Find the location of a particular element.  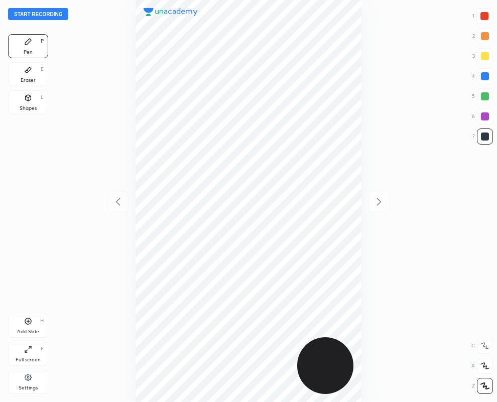

div: 5 is located at coordinates (482, 96).